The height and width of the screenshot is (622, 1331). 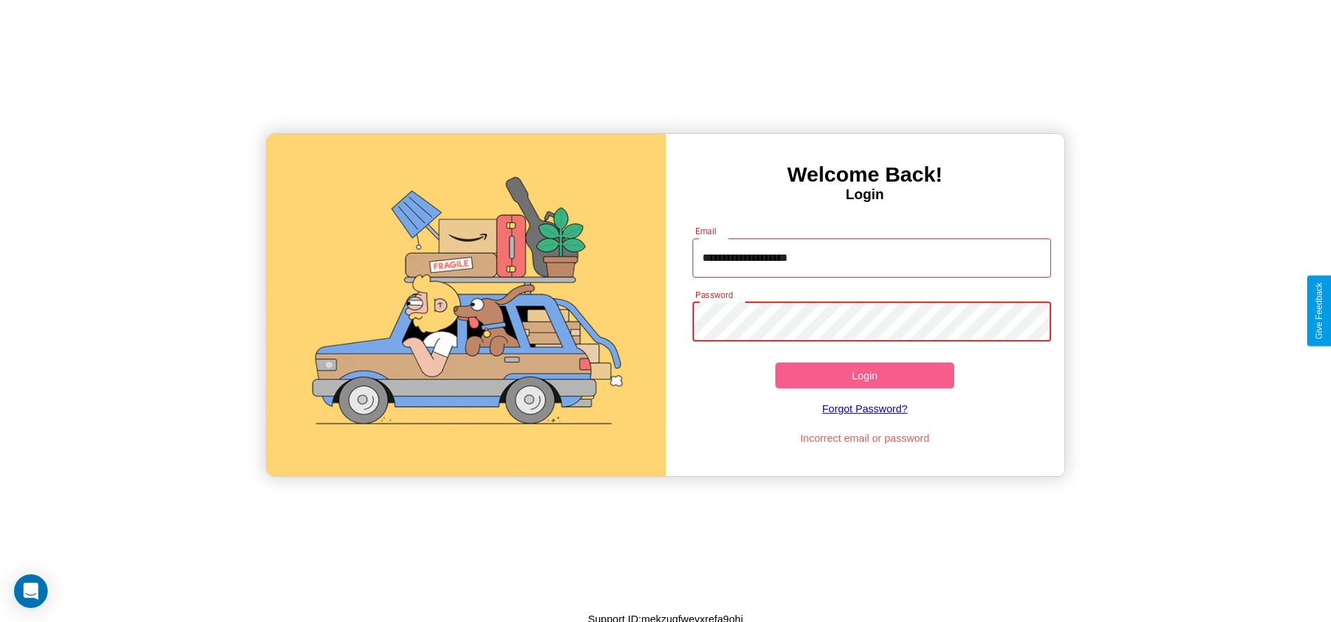 I want to click on img: gif, so click(x=466, y=305).